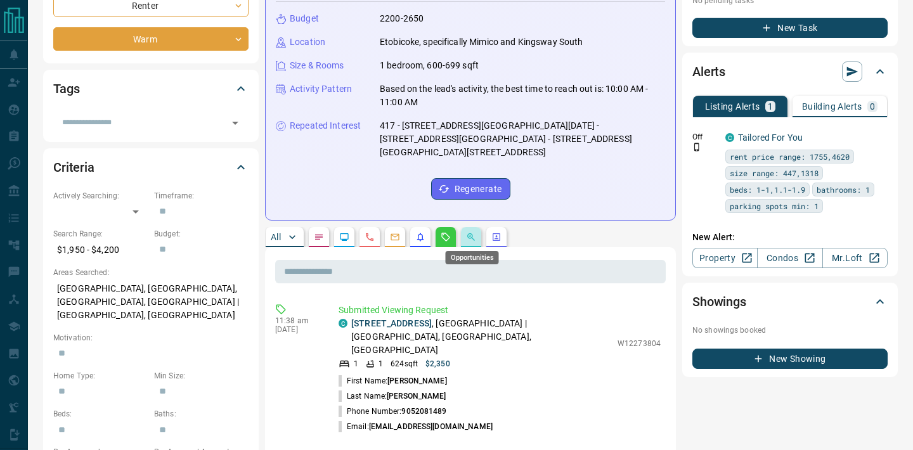  Describe the element at coordinates (789, 157) in the screenshot. I see `span: rent price range: 1755,4620` at that location.